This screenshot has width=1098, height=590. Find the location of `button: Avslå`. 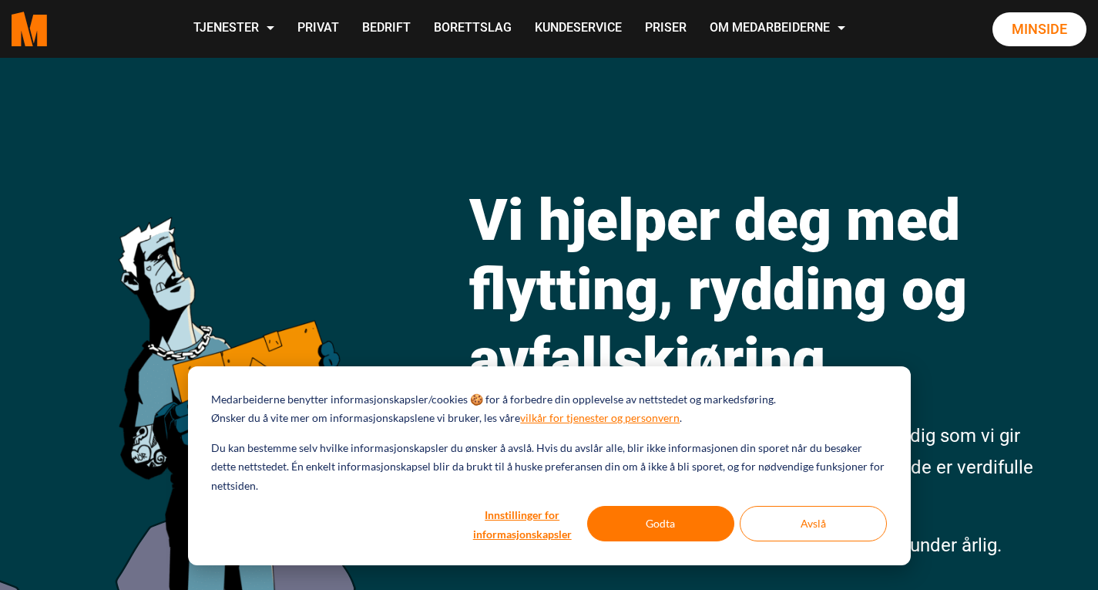

button: Avslå is located at coordinates (813, 523).